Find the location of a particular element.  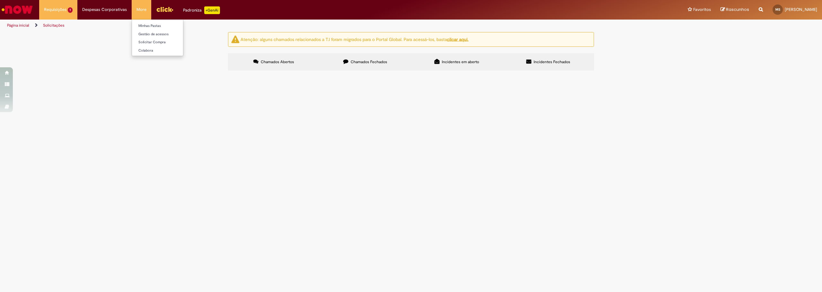

span: Incidentes Fechados is located at coordinates (552, 62).